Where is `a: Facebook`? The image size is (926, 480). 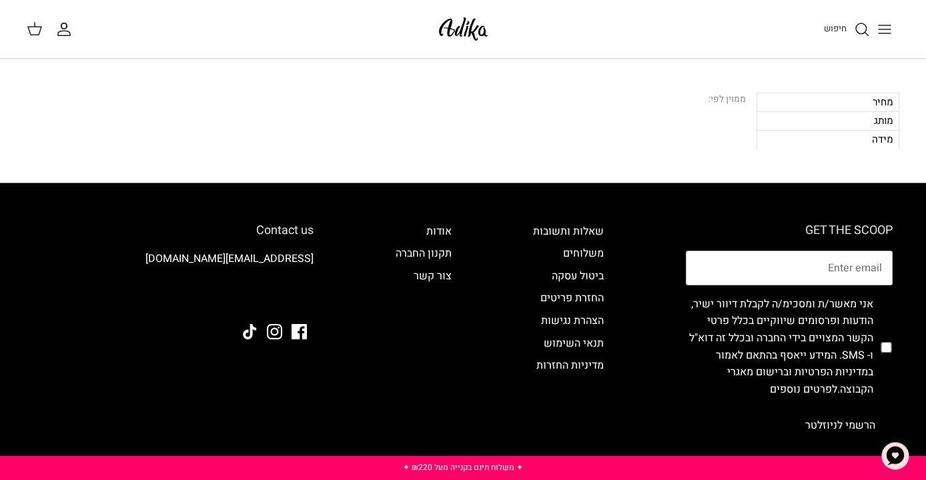
a: Facebook is located at coordinates (299, 332).